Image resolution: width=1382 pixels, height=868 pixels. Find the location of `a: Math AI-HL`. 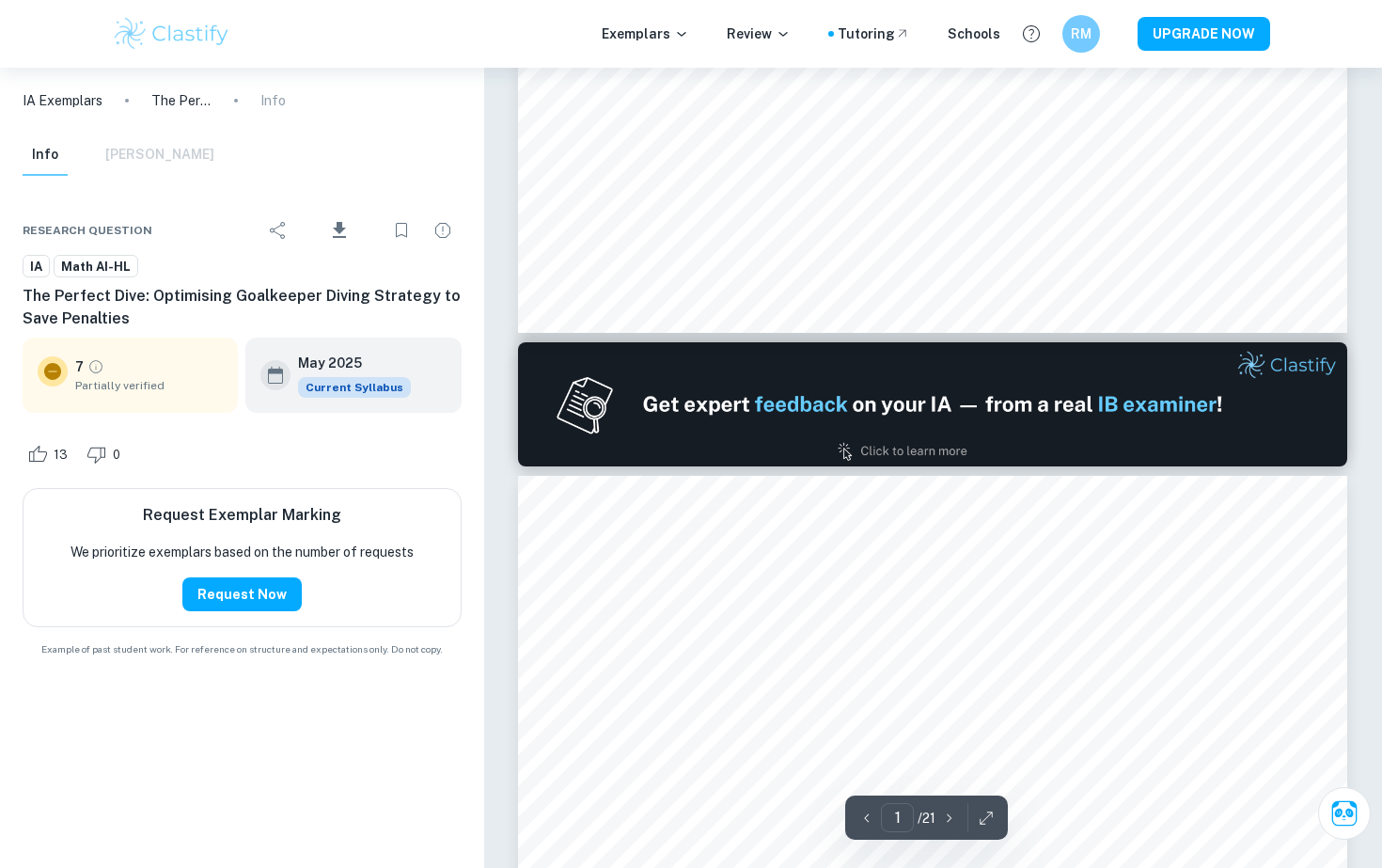

a: Math AI-HL is located at coordinates (96, 266).